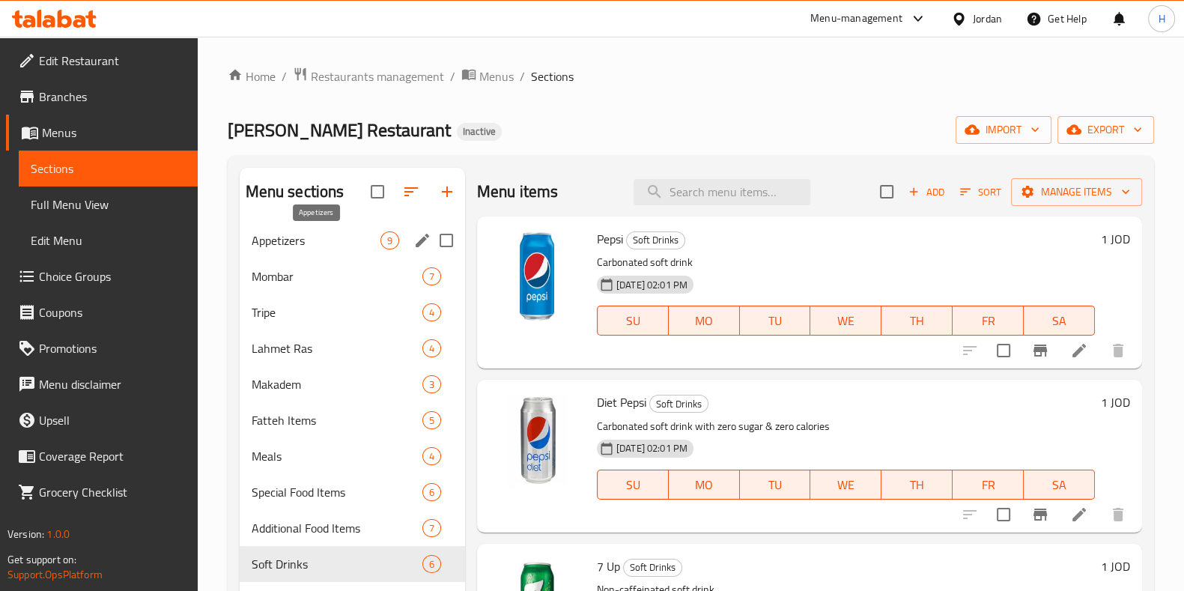  I want to click on span: Coverage Report, so click(112, 456).